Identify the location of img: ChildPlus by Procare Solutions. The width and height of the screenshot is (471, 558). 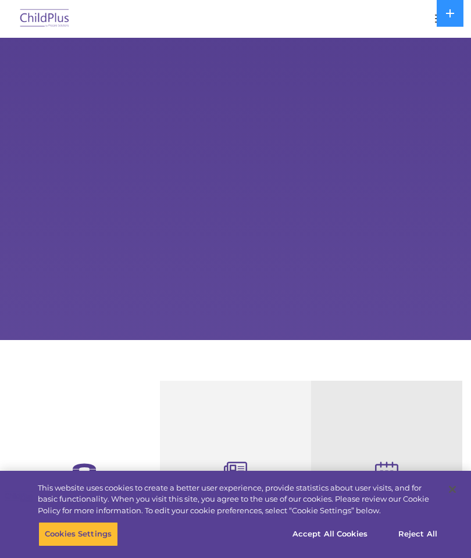
(45, 19).